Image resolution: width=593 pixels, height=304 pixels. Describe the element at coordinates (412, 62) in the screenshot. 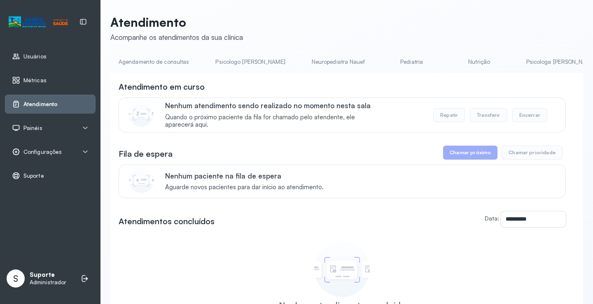

I see `a: Pediatria` at that location.